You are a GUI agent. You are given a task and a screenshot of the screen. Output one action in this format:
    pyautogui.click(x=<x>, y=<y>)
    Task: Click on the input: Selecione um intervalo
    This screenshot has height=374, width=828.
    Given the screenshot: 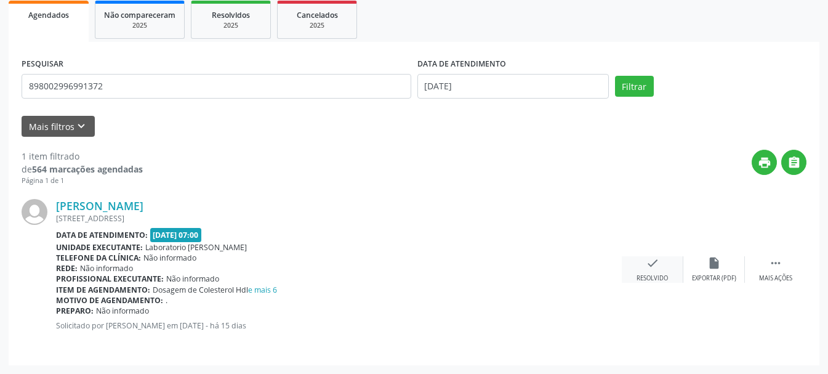 What is the action you would take?
    pyautogui.click(x=513, y=86)
    